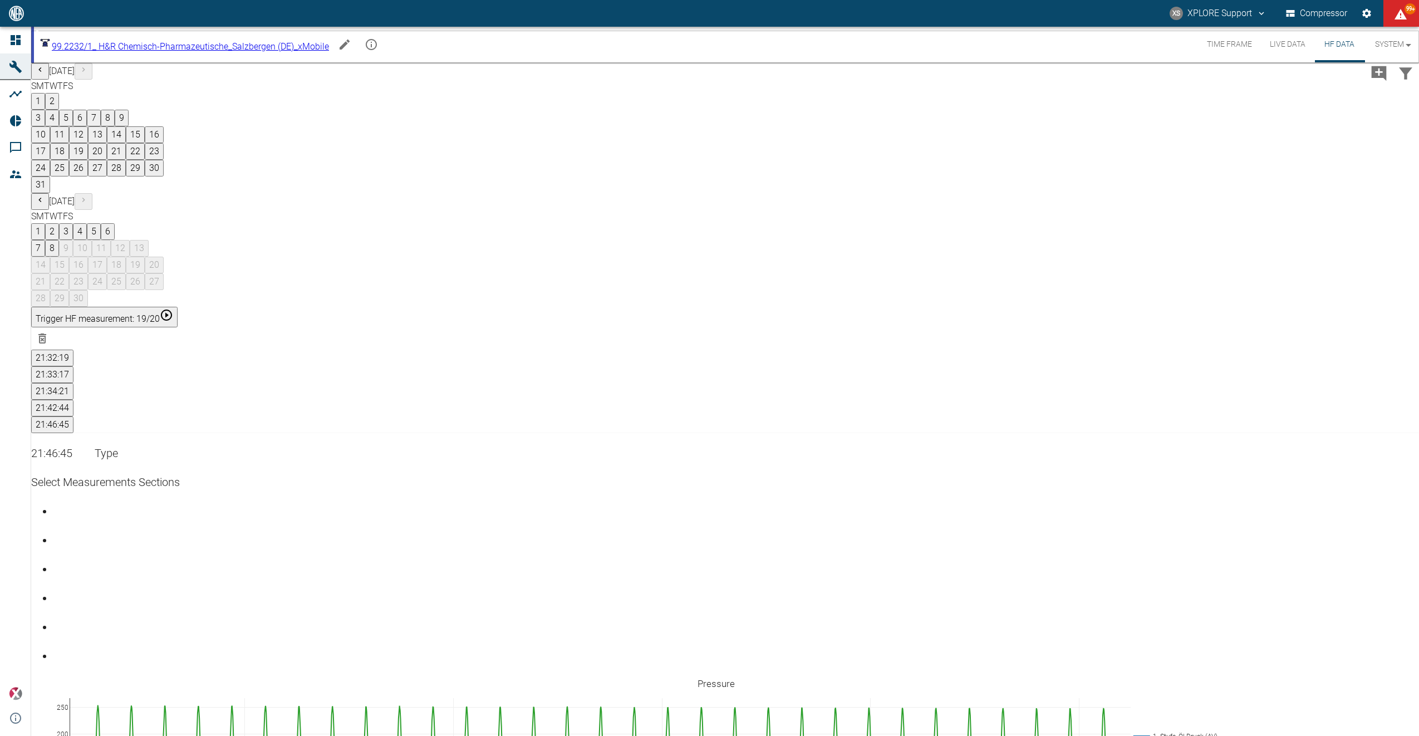  I want to click on button: Time Frame, so click(1229, 45).